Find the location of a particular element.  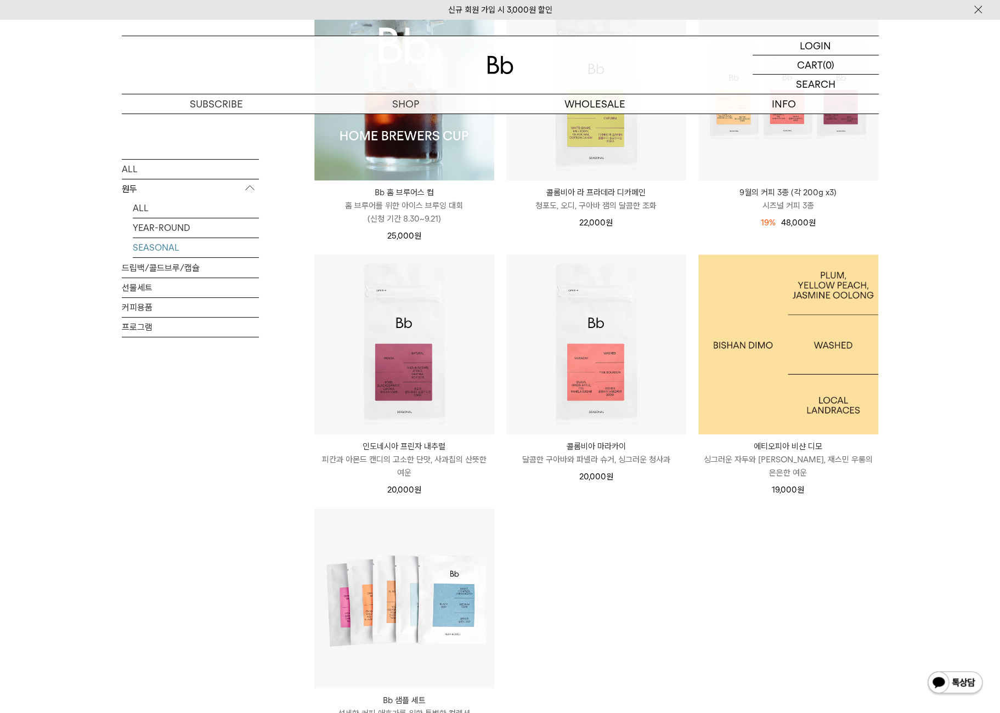

span: 48,000 is located at coordinates (798, 223).